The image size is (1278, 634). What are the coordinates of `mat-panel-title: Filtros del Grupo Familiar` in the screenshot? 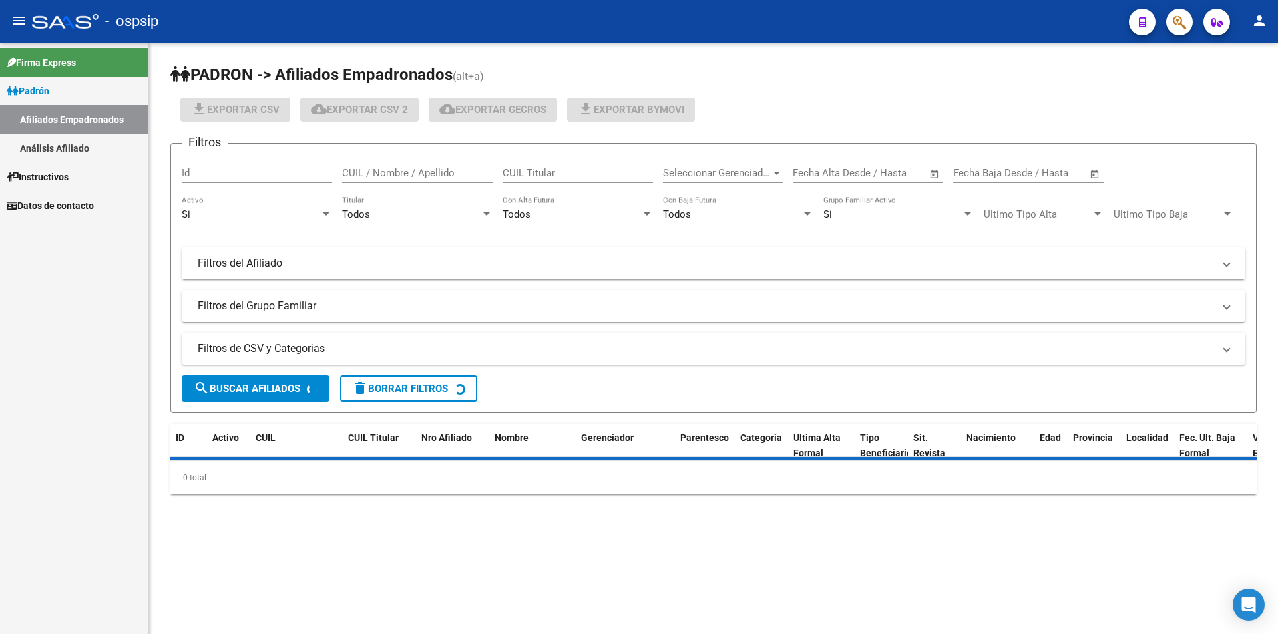 It's located at (706, 306).